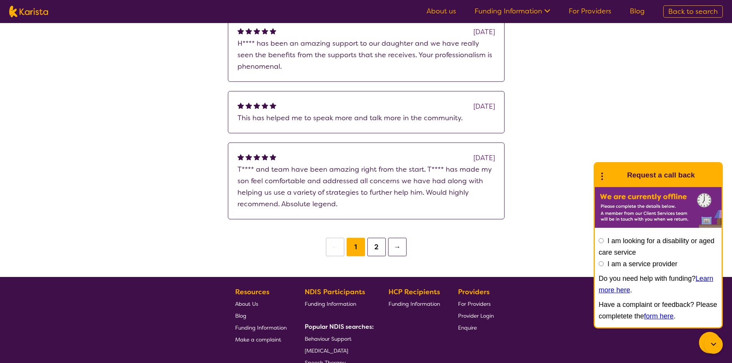  What do you see at coordinates (710, 343) in the screenshot?
I see `button: Channel Menu` at bounding box center [710, 343].